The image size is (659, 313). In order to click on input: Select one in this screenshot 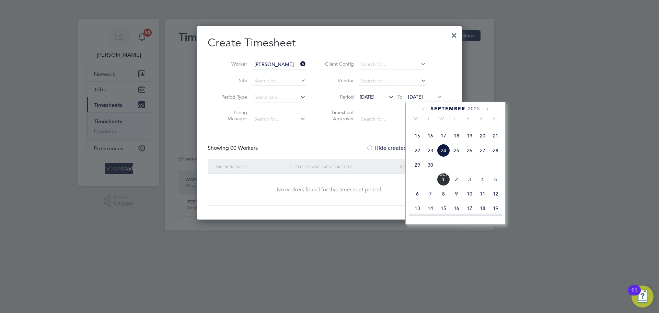, I will do `click(279, 98)`.